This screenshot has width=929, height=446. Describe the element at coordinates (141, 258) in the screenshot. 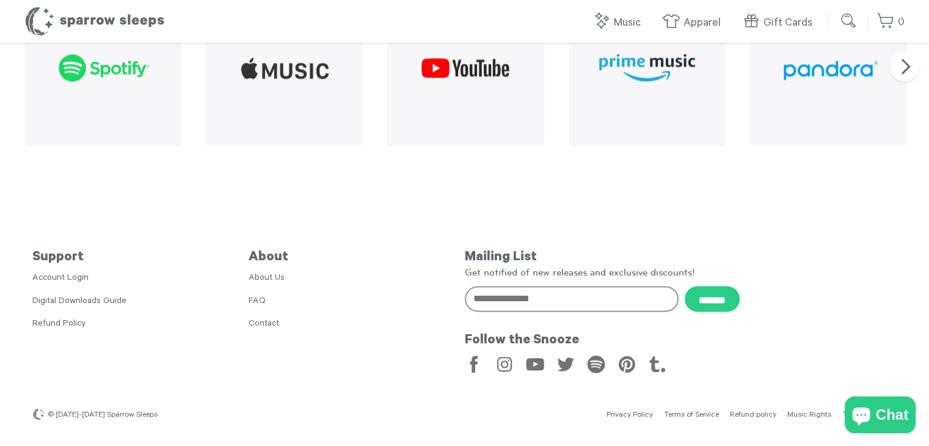

I see `h5: Support` at that location.